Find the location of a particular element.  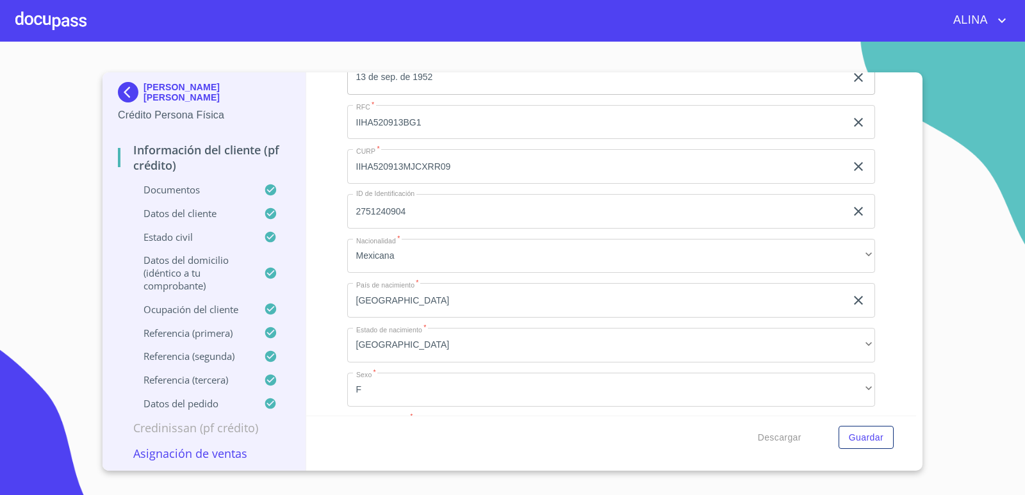

p: Datos del cliente is located at coordinates (191, 213).